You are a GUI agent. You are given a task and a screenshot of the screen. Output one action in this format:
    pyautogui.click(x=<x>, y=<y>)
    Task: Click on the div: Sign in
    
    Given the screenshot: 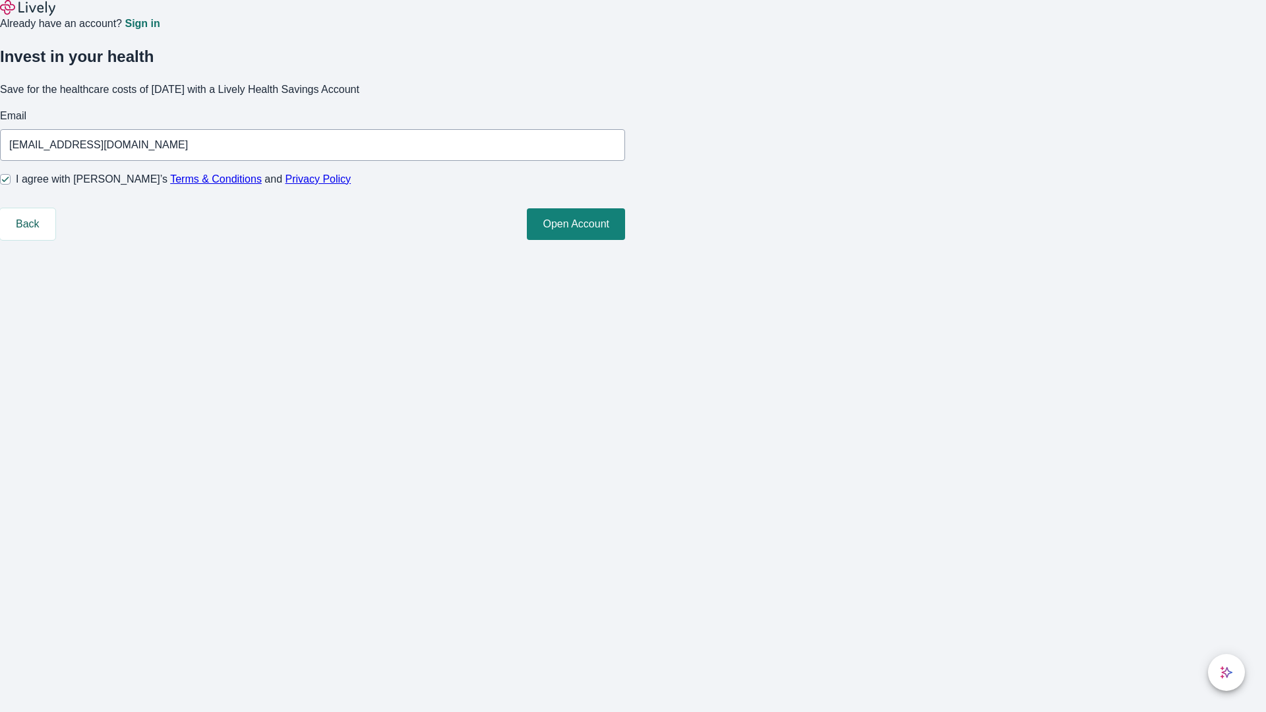 What is the action you would take?
    pyautogui.click(x=142, y=24)
    